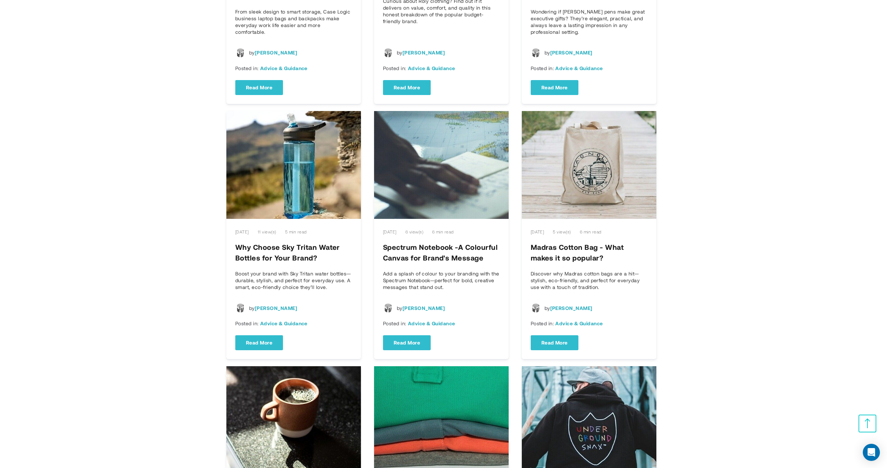  Describe the element at coordinates (585, 280) in the screenshot. I see `span: Discover why Madras cotton bags are a hit—stylish, eco-friendly, and perfect for everyday use wit...` at that location.